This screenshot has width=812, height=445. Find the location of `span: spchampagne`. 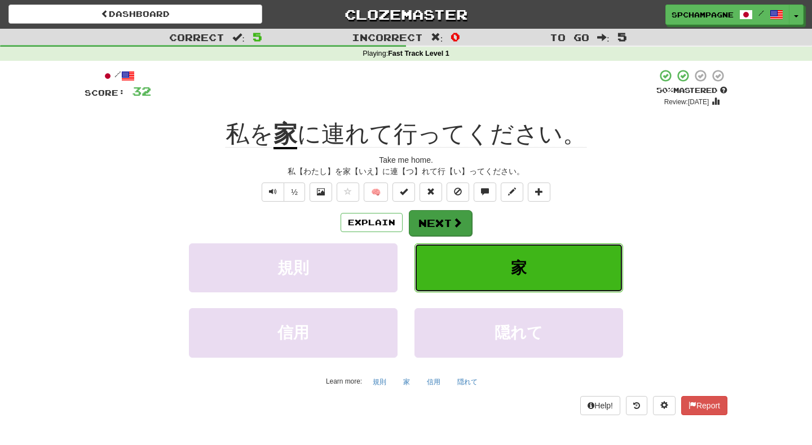

span: spchampagne is located at coordinates (703, 15).